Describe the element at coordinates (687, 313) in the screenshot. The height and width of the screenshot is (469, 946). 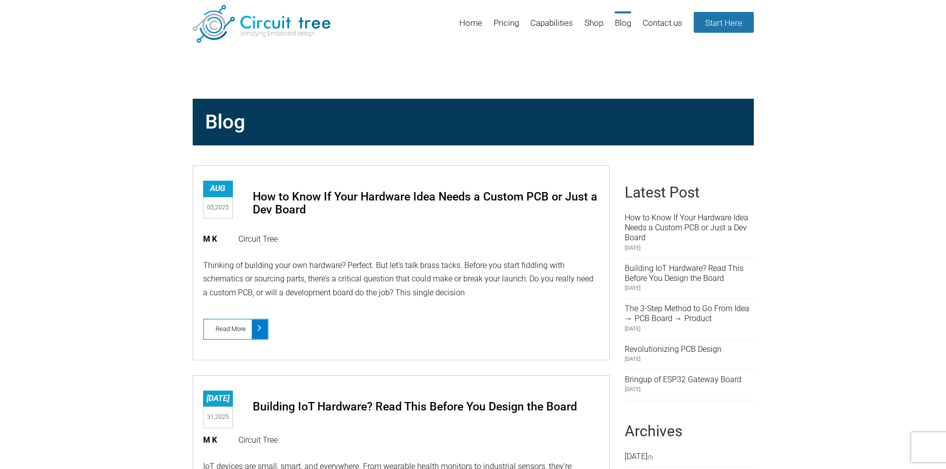
I see `a: The 3-Step Method to Go From Idea → PCB Board → Product` at that location.